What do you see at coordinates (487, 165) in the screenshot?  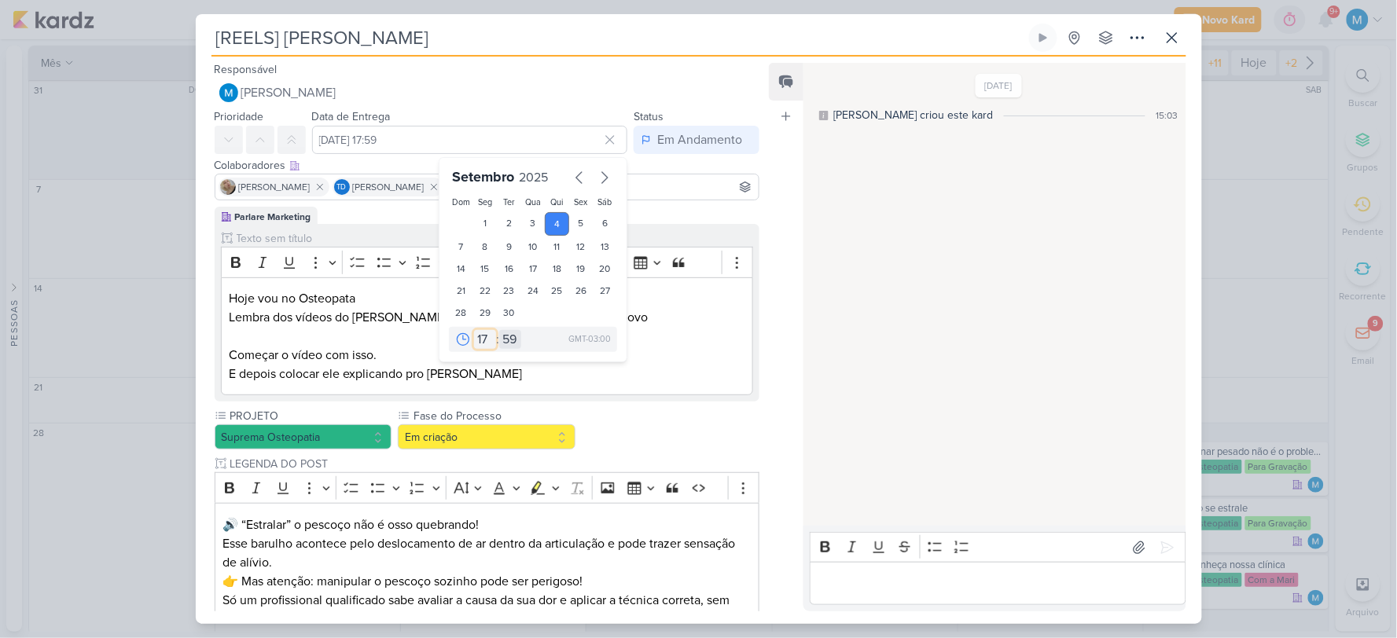 I see `div: Colaboradores` at bounding box center [487, 165].